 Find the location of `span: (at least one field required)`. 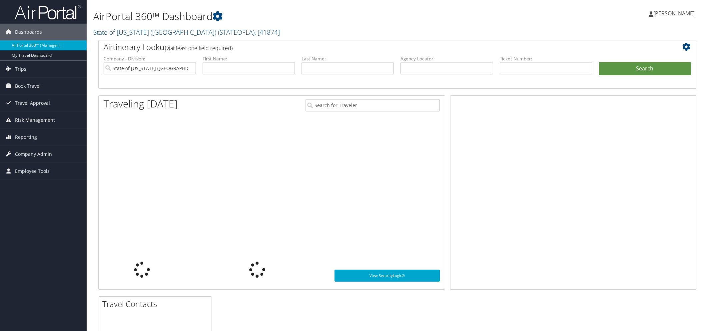

span: (at least one field required) is located at coordinates (201, 48).